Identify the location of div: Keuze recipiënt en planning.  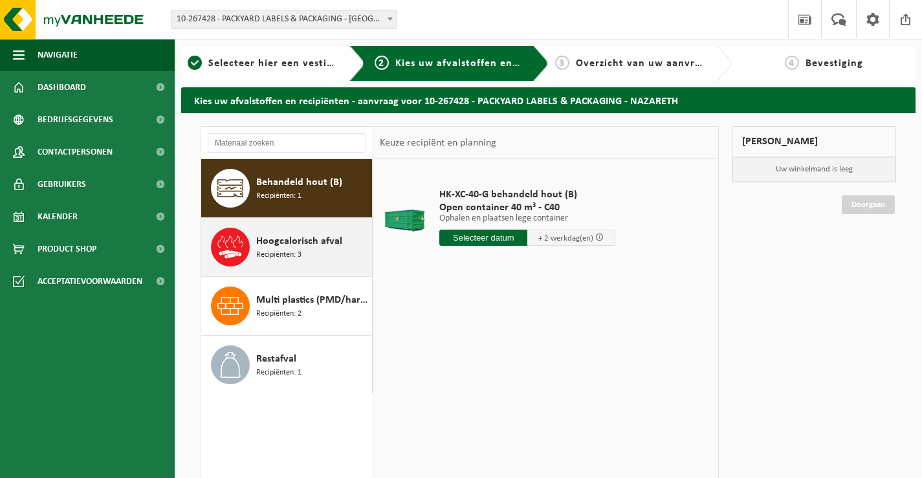
(438, 143).